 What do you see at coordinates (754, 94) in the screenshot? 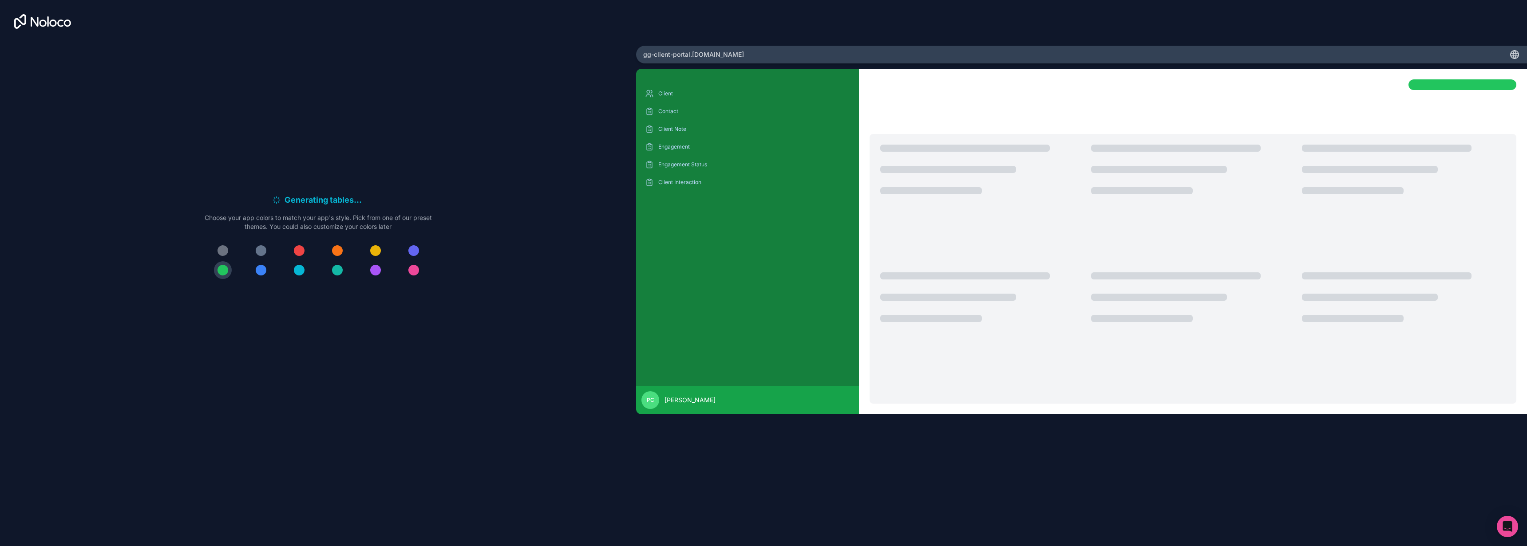
I see `p: Client` at bounding box center [754, 94].